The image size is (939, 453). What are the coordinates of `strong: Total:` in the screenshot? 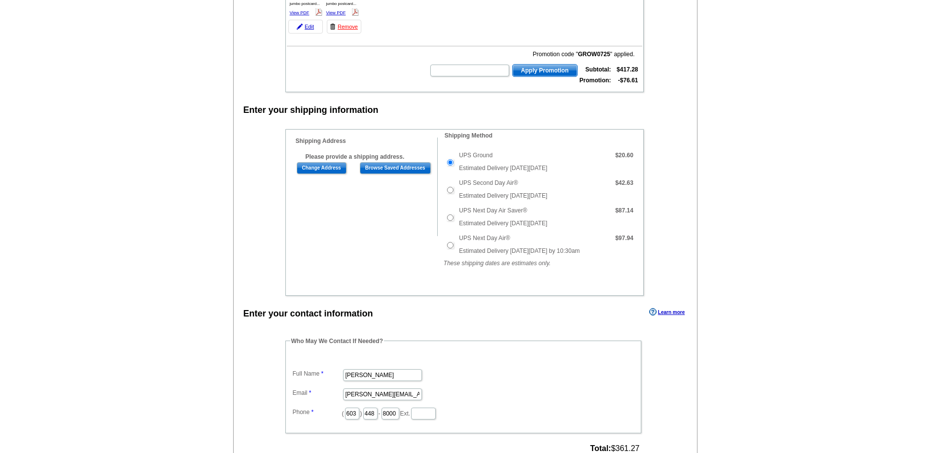 It's located at (600, 448).